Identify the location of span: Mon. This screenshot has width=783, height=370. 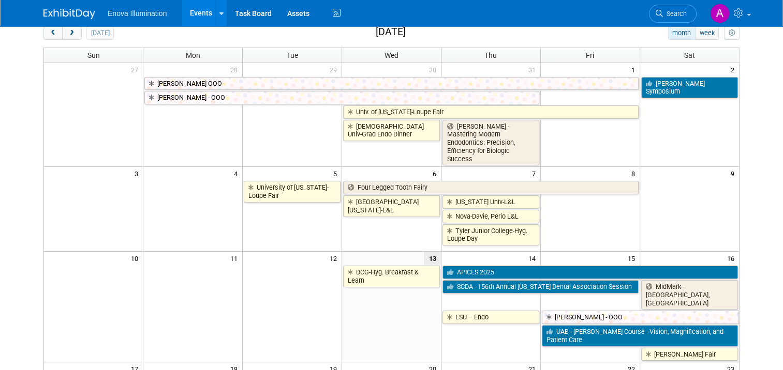
(193, 55).